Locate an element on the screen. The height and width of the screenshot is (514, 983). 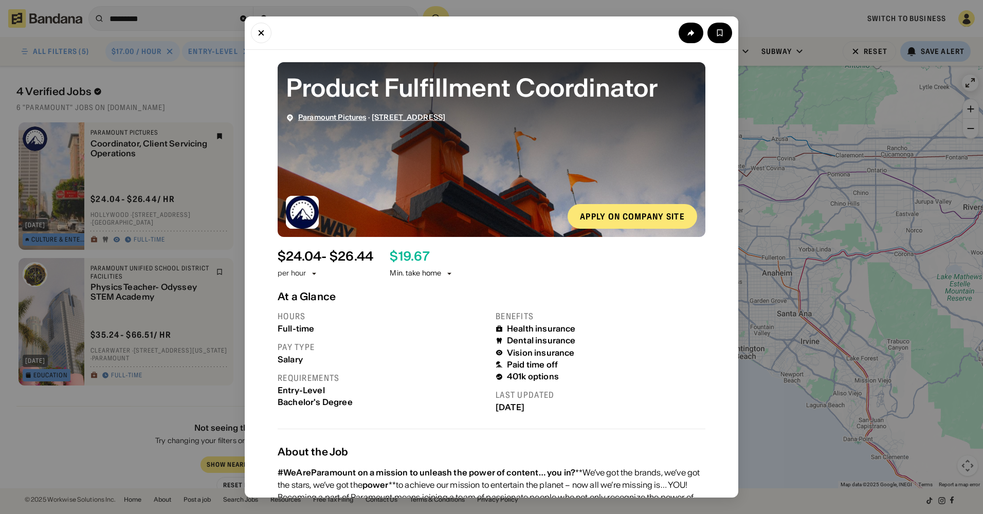
span: Paramount Pictures is located at coordinates (332, 117).